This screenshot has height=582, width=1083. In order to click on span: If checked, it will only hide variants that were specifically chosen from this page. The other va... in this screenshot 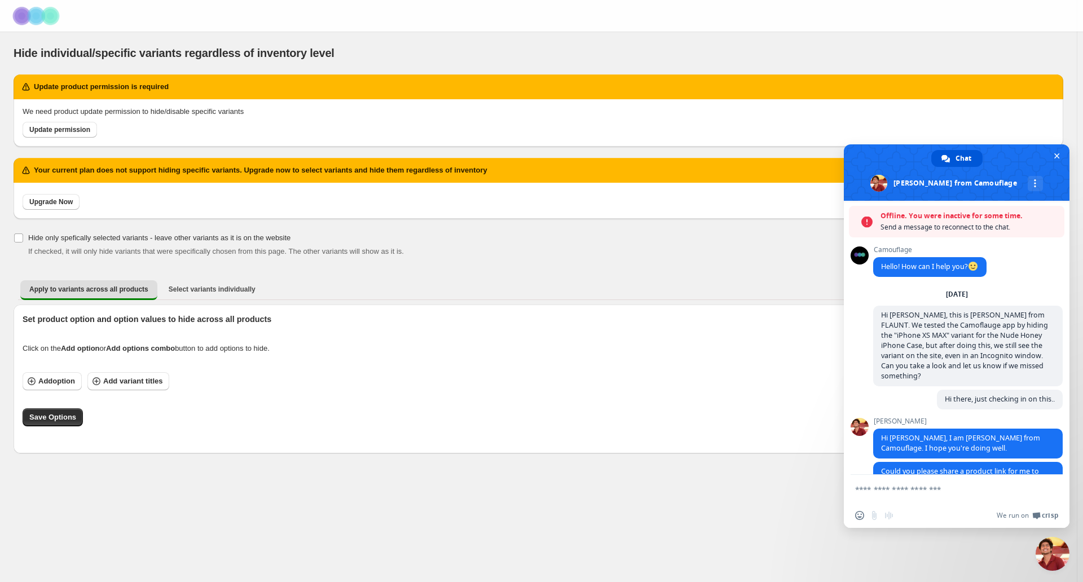, I will do `click(216, 251)`.